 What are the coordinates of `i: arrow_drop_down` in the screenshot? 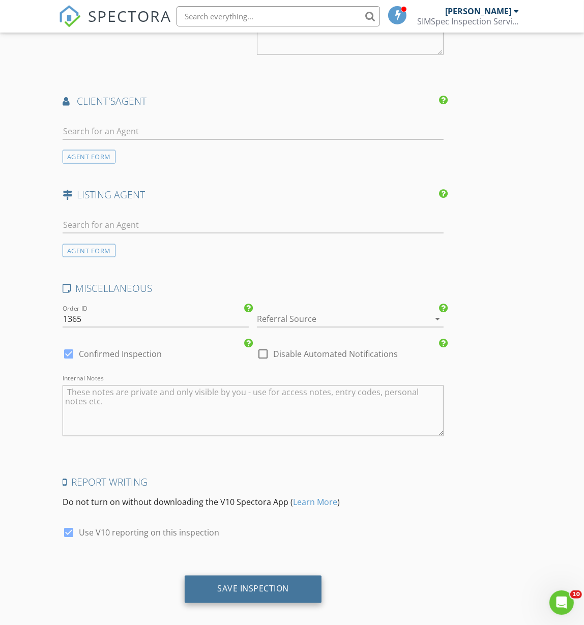 It's located at (437, 319).